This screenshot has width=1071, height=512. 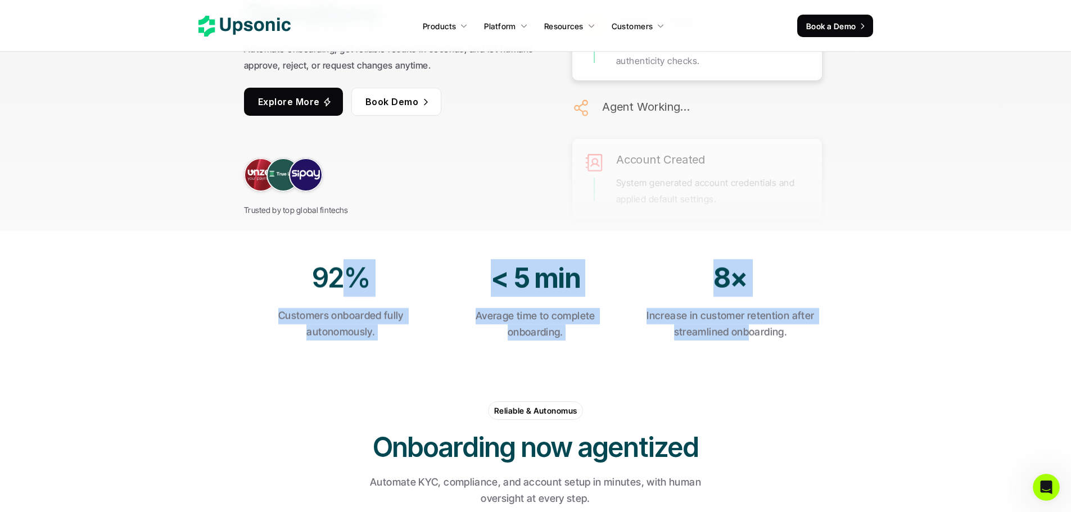 I want to click on p: Products, so click(x=439, y=26).